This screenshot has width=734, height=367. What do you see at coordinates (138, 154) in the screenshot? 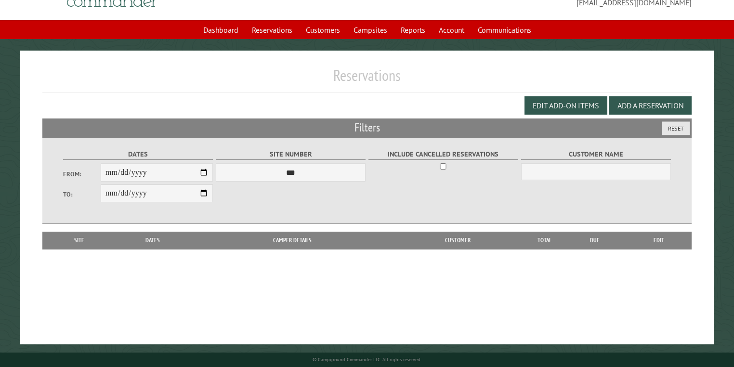
I see `label: Dates` at bounding box center [138, 154].